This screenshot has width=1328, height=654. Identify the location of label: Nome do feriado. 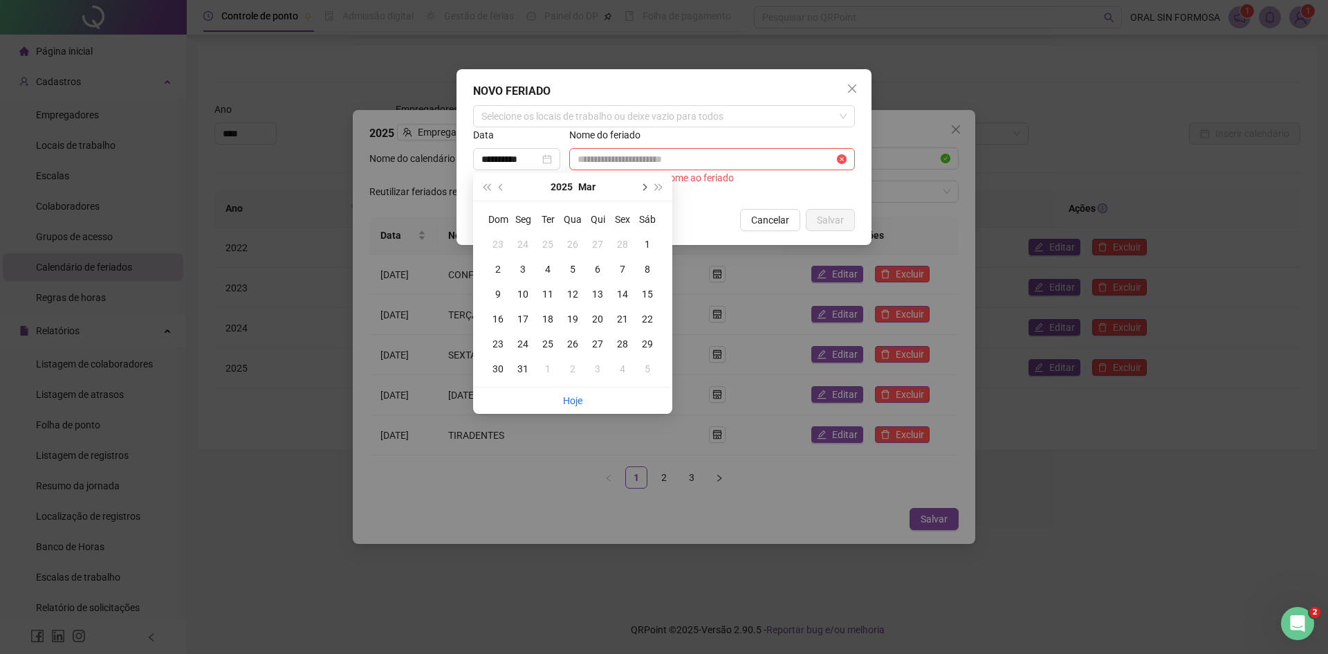
(610, 135).